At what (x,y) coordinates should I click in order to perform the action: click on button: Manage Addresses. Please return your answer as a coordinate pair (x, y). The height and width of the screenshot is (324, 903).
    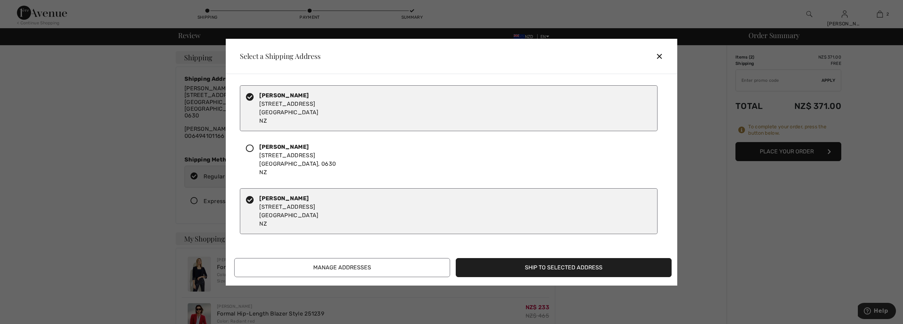
    Looking at the image, I should click on (342, 268).